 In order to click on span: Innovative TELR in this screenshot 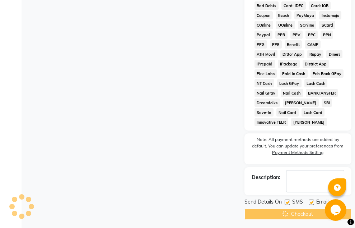, I will do `click(272, 122)`.